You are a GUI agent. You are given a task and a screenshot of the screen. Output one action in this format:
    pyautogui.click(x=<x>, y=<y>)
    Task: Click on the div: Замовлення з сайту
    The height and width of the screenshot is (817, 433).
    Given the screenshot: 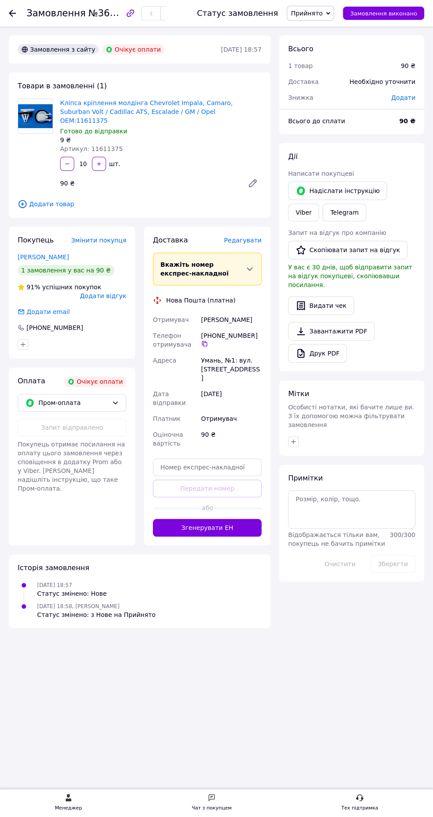 What is the action you would take?
    pyautogui.click(x=58, y=49)
    